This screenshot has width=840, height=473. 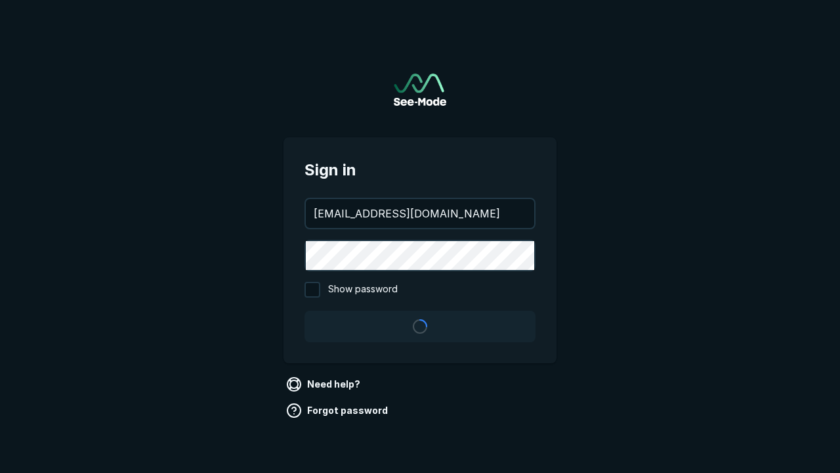 I want to click on input: your@email.com, so click(x=420, y=213).